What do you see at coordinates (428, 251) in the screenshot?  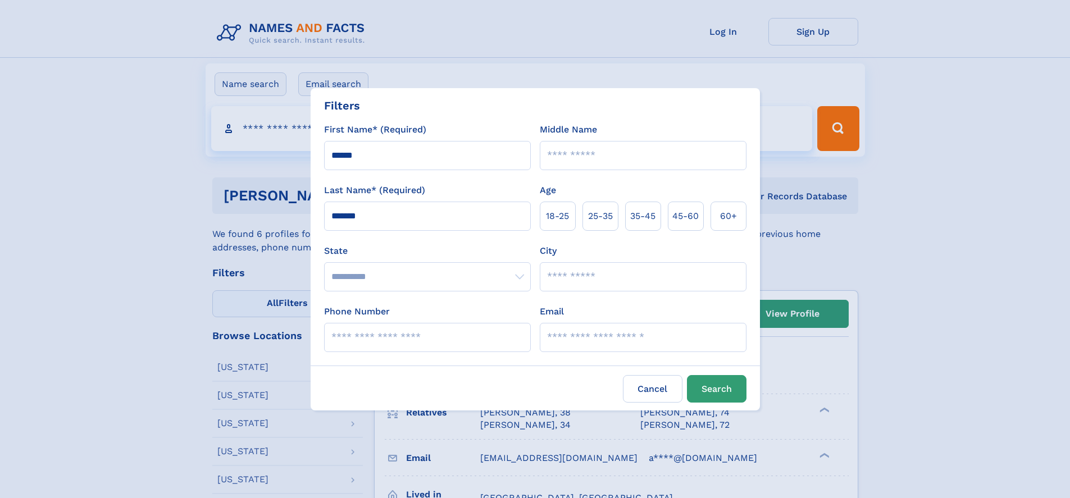 I see `label: State` at bounding box center [428, 251].